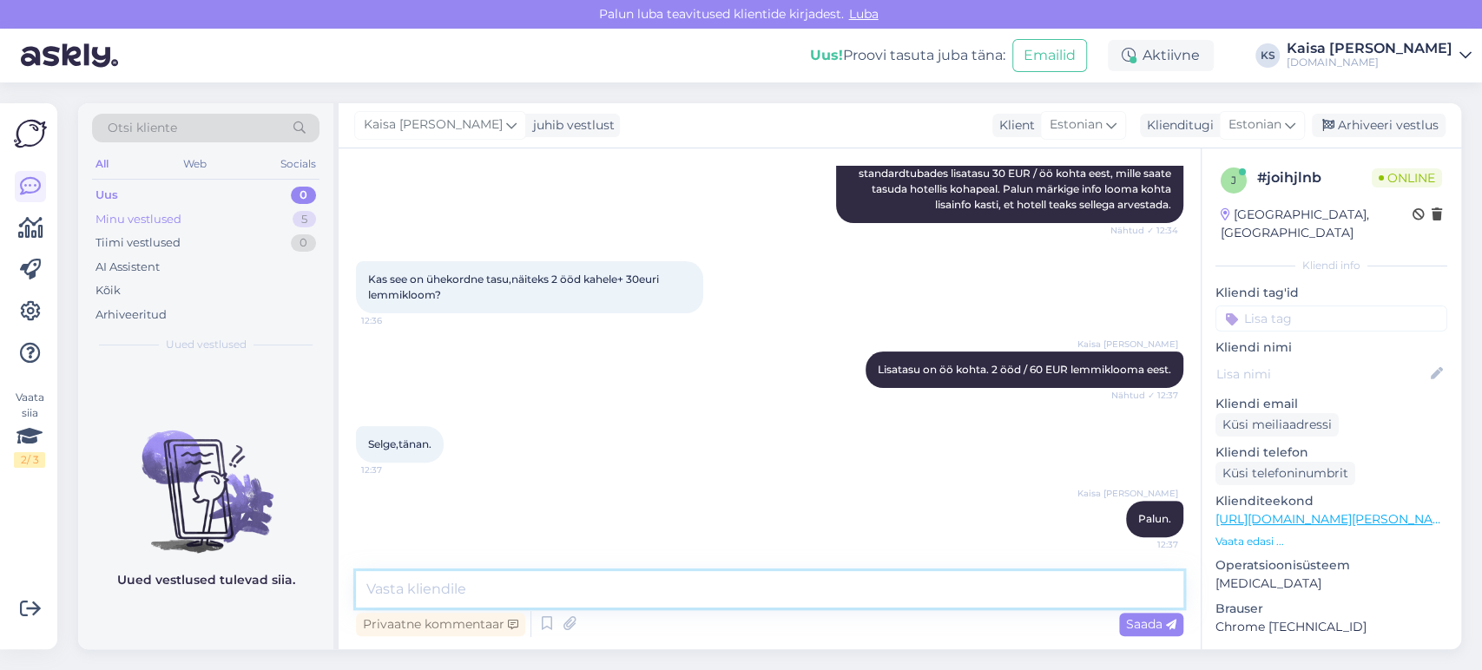 Image resolution: width=1482 pixels, height=670 pixels. What do you see at coordinates (1277, 425) in the screenshot?
I see `div: Küsi meiliaadressi` at bounding box center [1277, 425].